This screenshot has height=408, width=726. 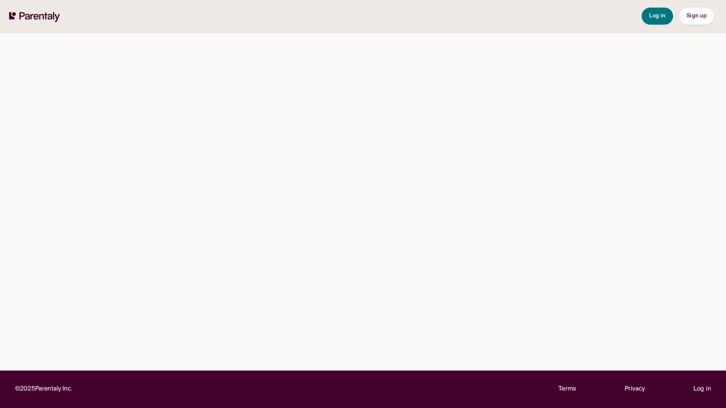 What do you see at coordinates (702, 389) in the screenshot?
I see `a: Log in` at bounding box center [702, 389].